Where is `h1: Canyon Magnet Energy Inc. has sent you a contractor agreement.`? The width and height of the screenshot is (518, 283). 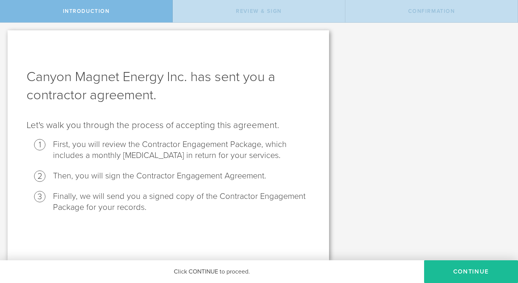 h1: Canyon Magnet Energy Inc. has sent you a contractor agreement. is located at coordinates (168, 86).